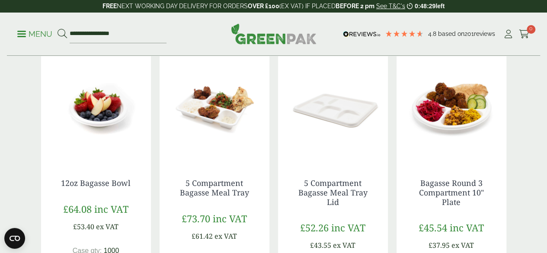 Image resolution: width=547 pixels, height=253 pixels. Describe the element at coordinates (215, 107) in the screenshot. I see `img: 5 Compartment Bagasse Meal Tray with food contents 2320028BA` at that location.